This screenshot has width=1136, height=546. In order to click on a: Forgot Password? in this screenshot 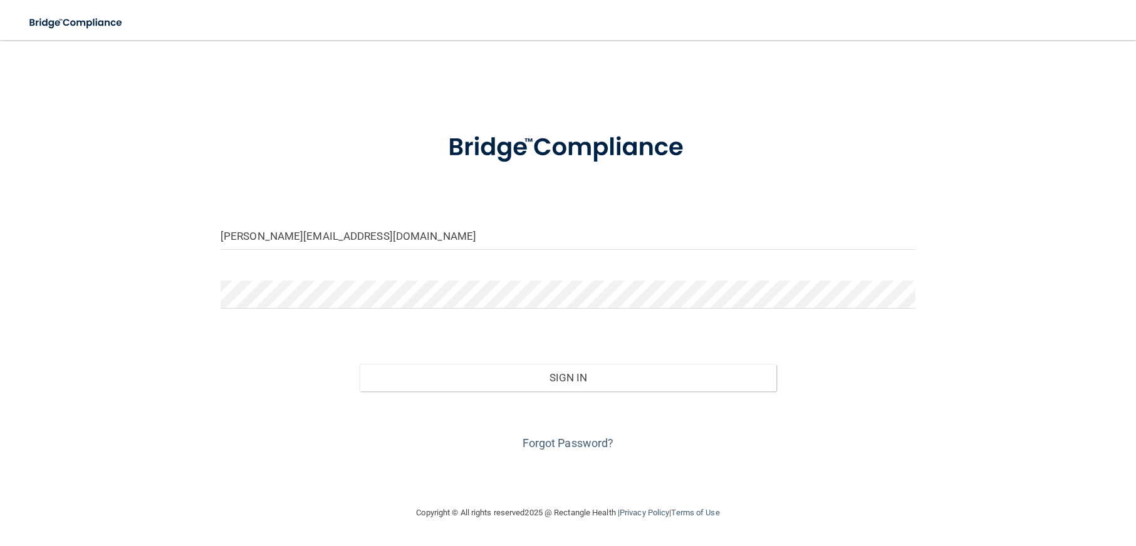, I will do `click(568, 443)`.